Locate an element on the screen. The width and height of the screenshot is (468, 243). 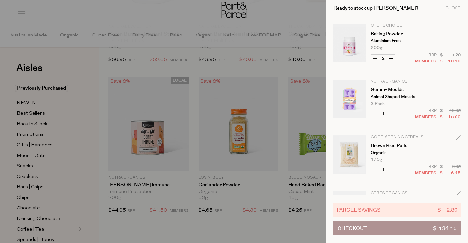
span: 3 Pack is located at coordinates (378, 104).